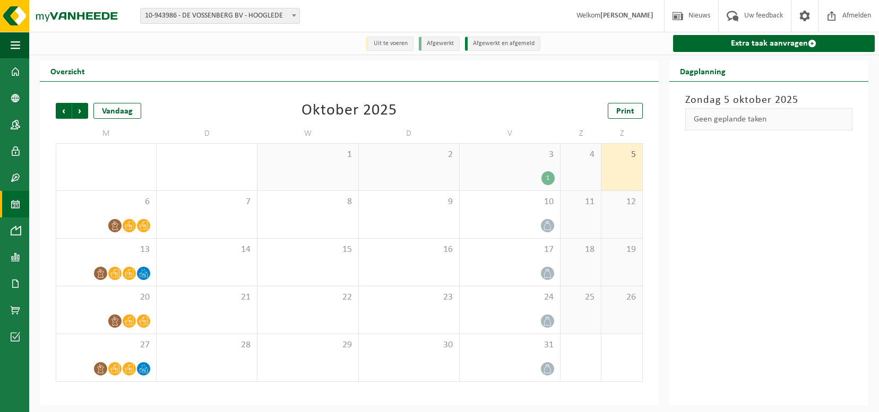  What do you see at coordinates (581, 155) in the screenshot?
I see `span: 4` at bounding box center [581, 155].